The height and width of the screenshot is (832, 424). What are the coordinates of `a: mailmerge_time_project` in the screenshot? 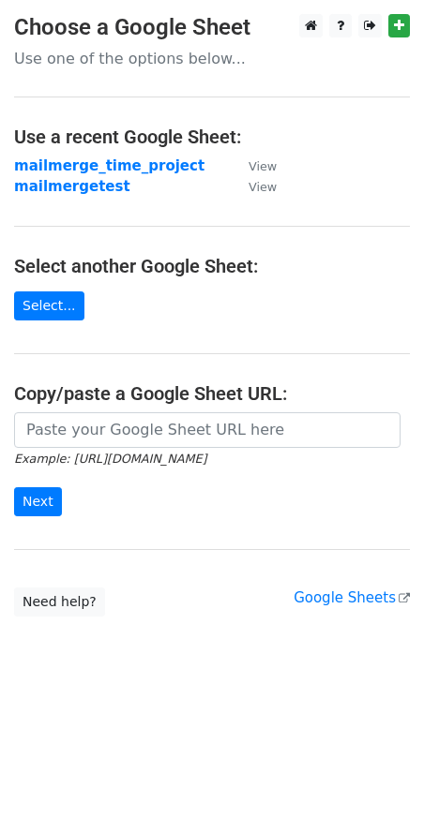 It's located at (109, 166).